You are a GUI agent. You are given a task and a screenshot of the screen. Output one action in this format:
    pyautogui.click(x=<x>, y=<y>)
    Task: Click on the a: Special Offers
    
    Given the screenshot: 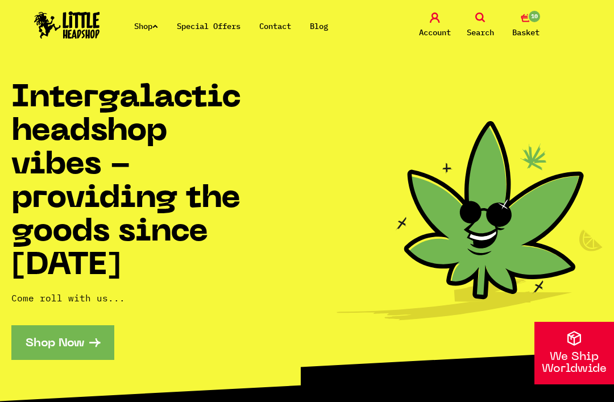 What is the action you would take?
    pyautogui.click(x=209, y=26)
    